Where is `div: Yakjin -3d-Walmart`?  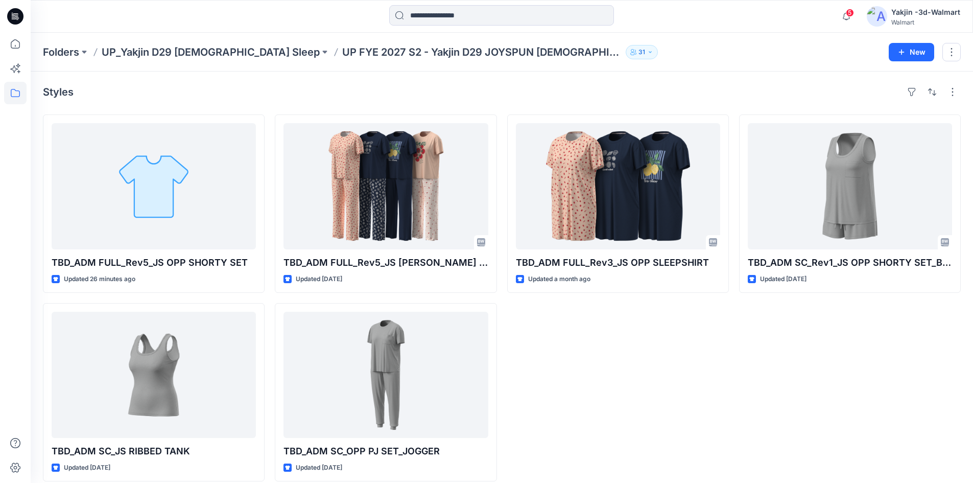 div: Yakjin -3d-Walmart is located at coordinates (925, 12).